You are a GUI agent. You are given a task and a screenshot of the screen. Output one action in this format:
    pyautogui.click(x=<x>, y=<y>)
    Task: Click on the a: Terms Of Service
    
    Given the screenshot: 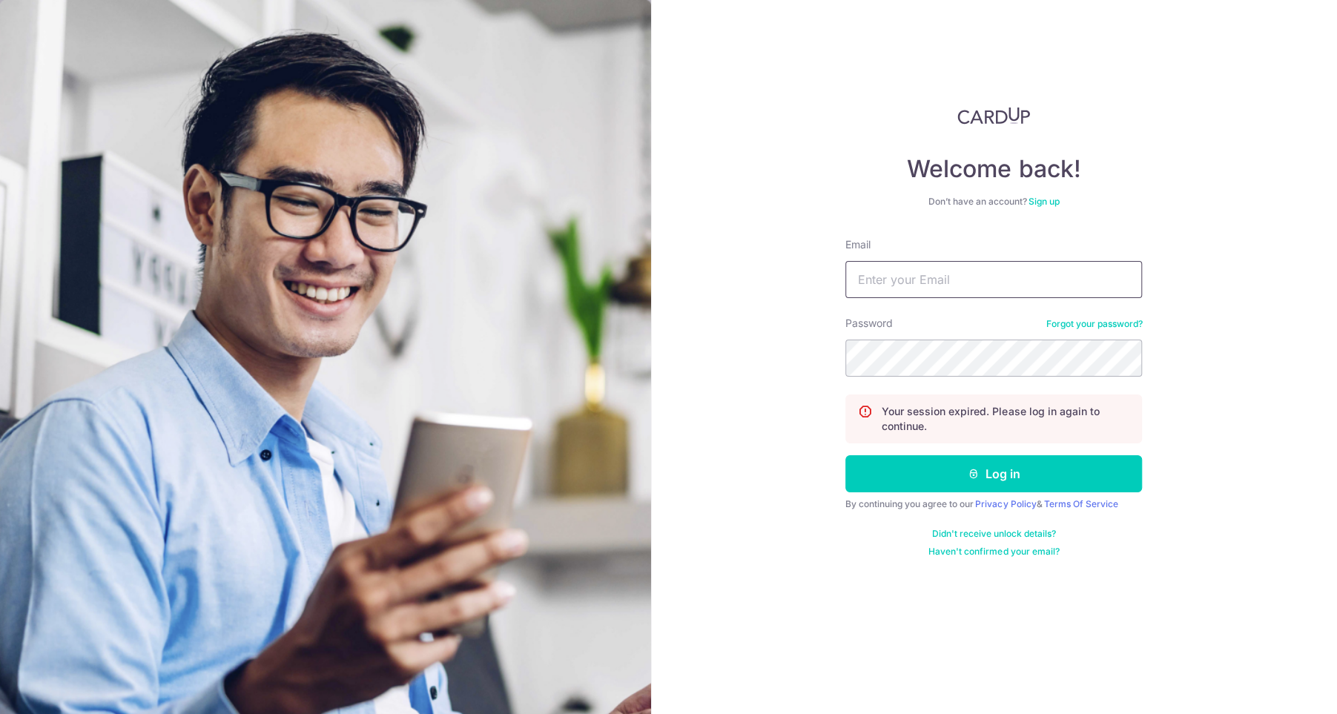 What is the action you would take?
    pyautogui.click(x=1081, y=504)
    